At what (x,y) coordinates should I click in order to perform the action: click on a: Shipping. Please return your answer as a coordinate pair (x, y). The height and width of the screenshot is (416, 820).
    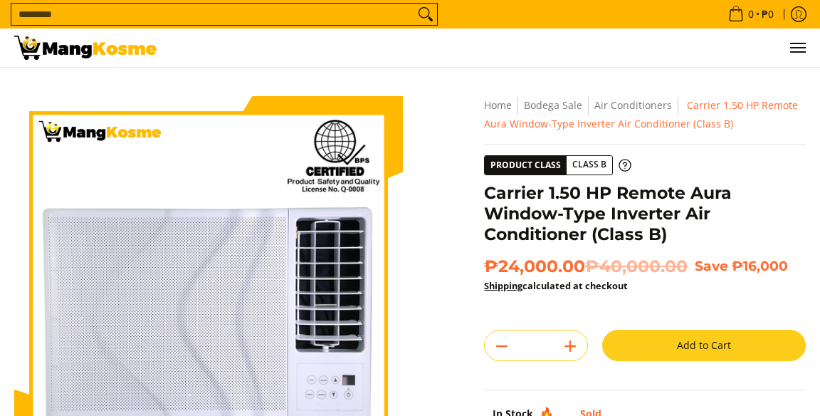
    Looking at the image, I should click on (504, 286).